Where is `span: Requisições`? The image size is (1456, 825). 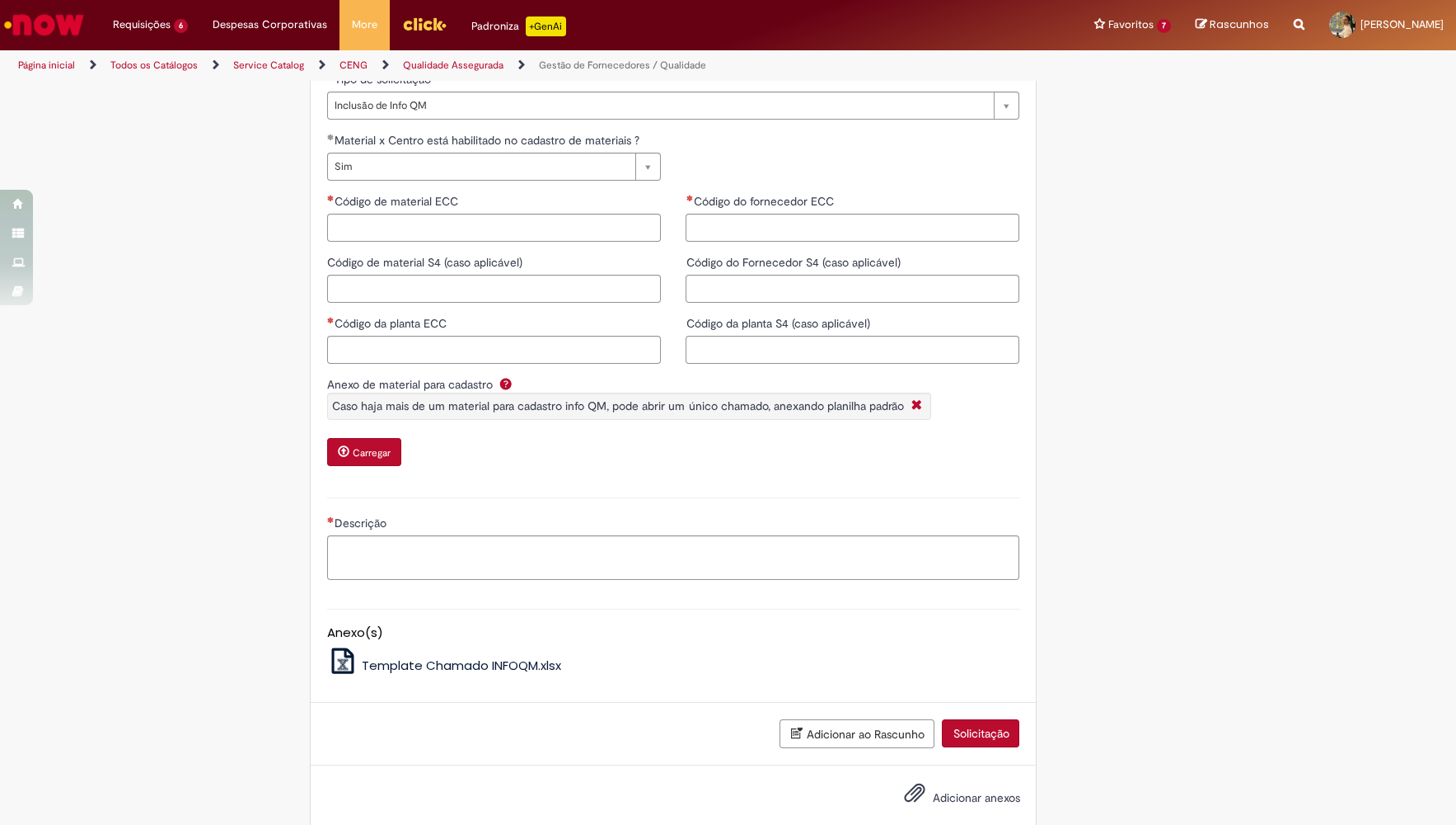 span: Requisições is located at coordinates (141, 25).